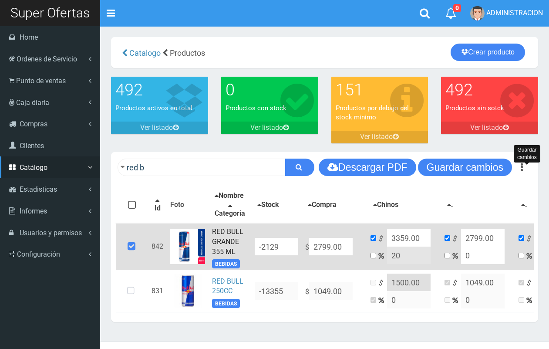 Image resolution: width=549 pixels, height=349 pixels. Describe the element at coordinates (228, 286) in the screenshot. I see `a: RED BULL 250CC` at that location.